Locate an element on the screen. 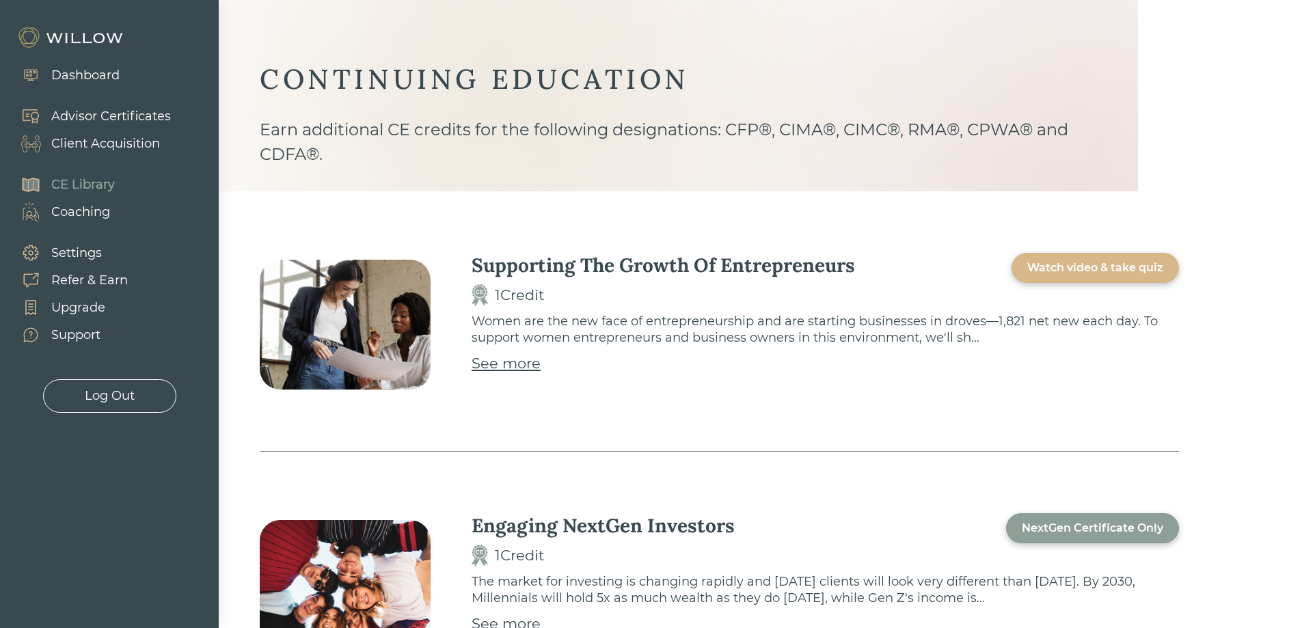 This screenshot has width=1302, height=628. div: NextGen Certificate Only is located at coordinates (1092, 528).